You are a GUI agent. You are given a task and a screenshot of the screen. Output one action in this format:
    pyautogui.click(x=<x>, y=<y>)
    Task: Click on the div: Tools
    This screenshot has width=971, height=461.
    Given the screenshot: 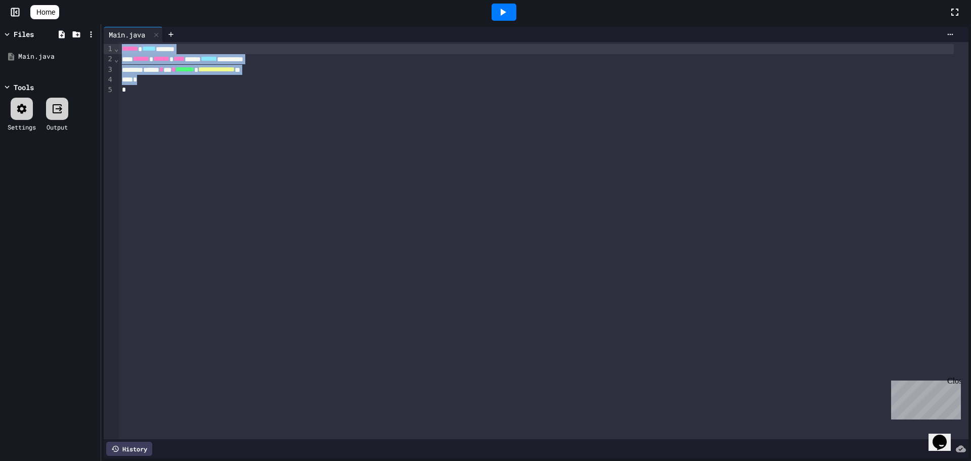 What is the action you would take?
    pyautogui.click(x=24, y=87)
    